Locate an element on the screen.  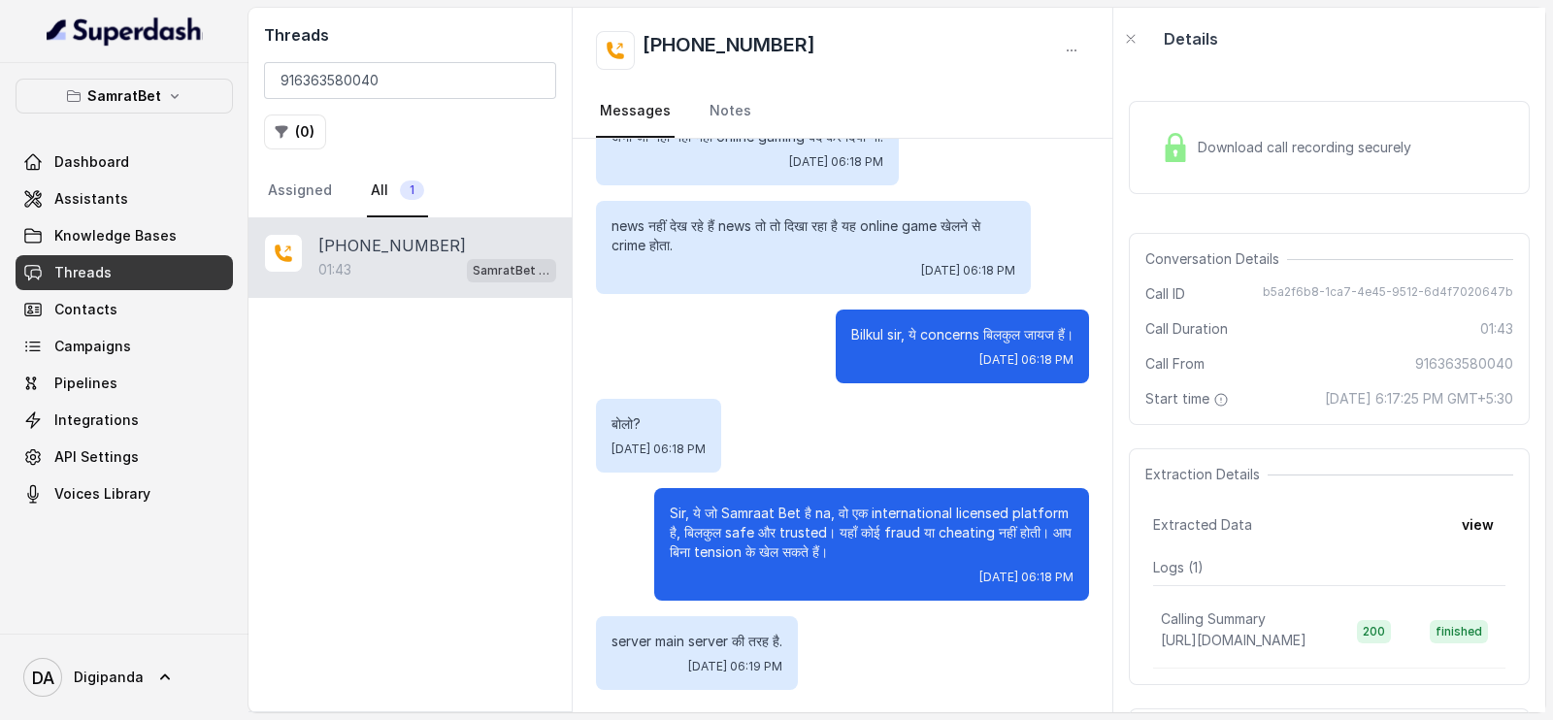
span: Dashboard is located at coordinates (91, 162).